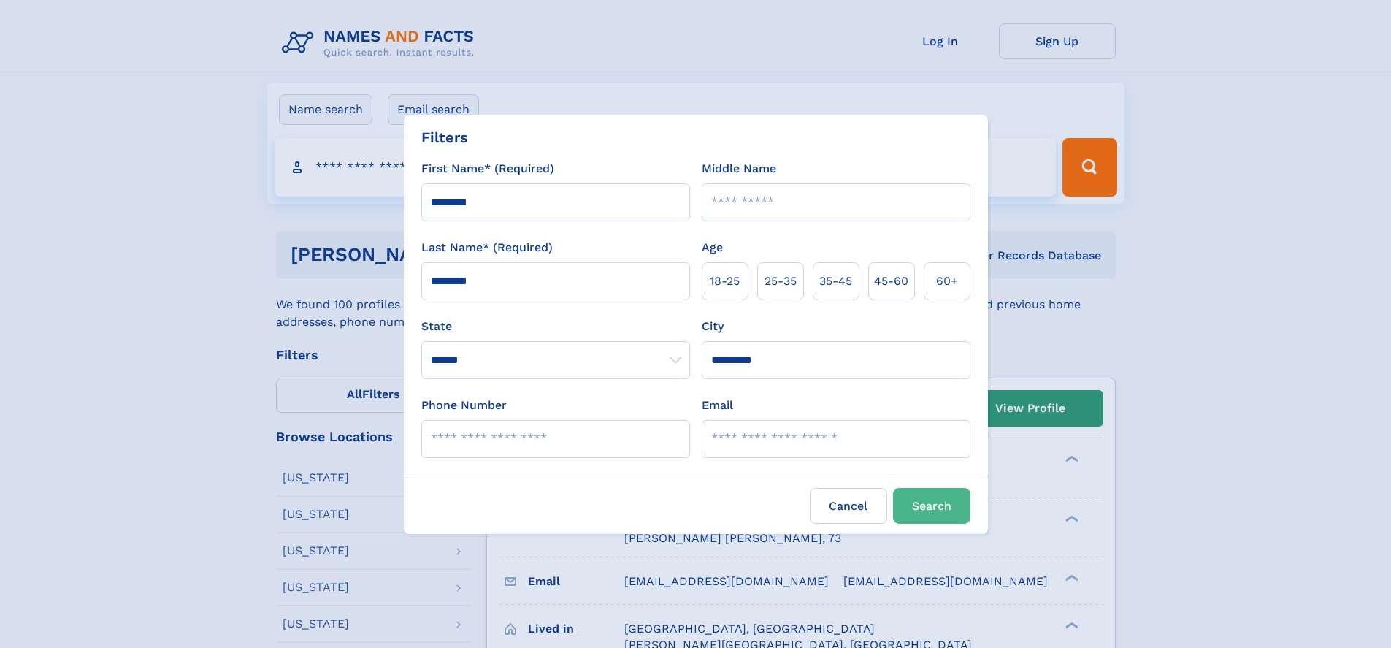  What do you see at coordinates (556, 326) in the screenshot?
I see `label: State` at bounding box center [556, 326].